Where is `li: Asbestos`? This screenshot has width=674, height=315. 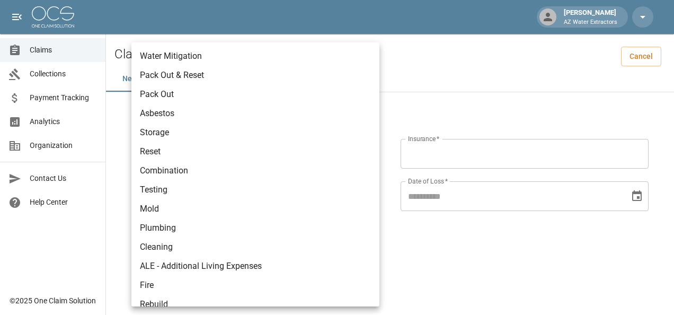 li: Asbestos is located at coordinates (255, 113).